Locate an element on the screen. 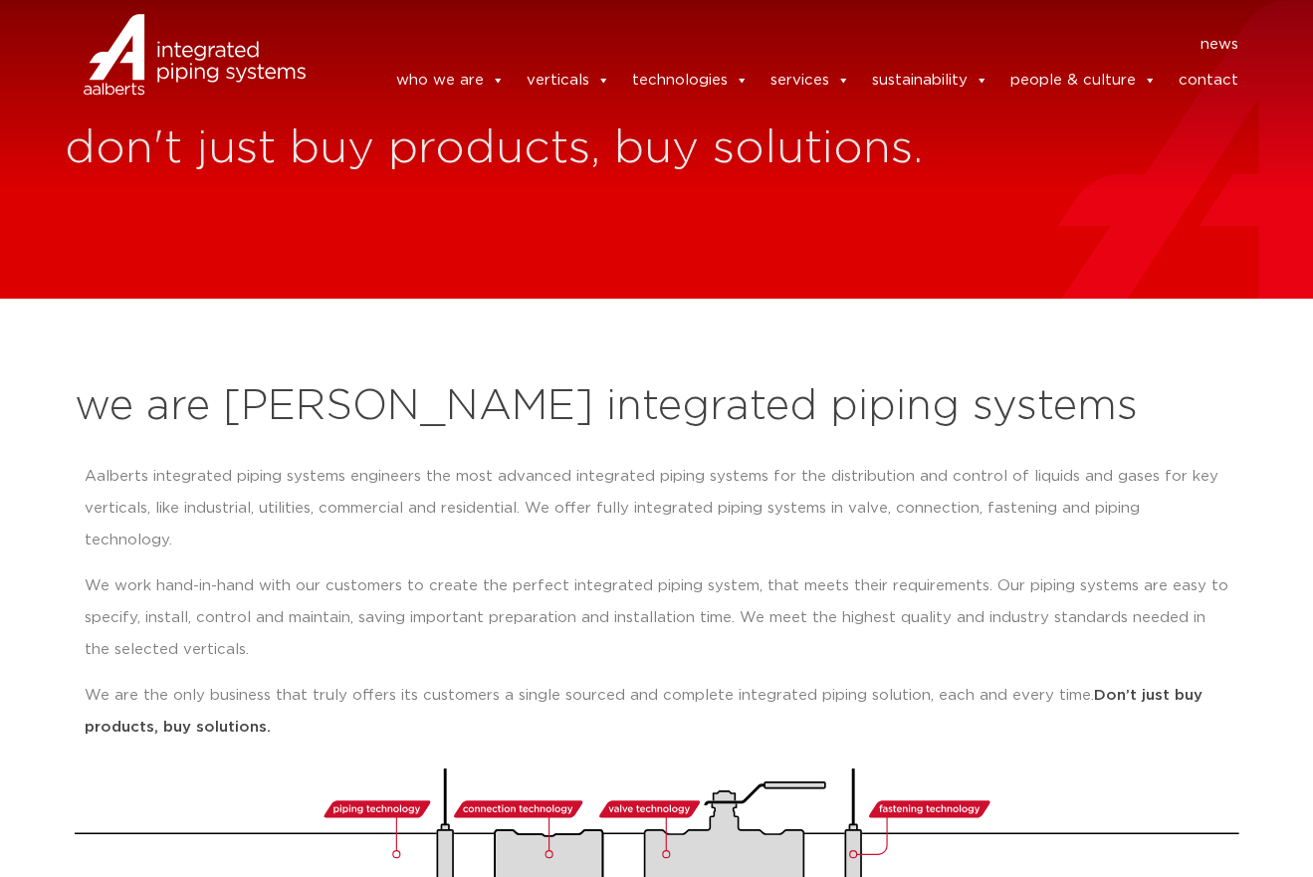  a: verticals is located at coordinates (568, 81).